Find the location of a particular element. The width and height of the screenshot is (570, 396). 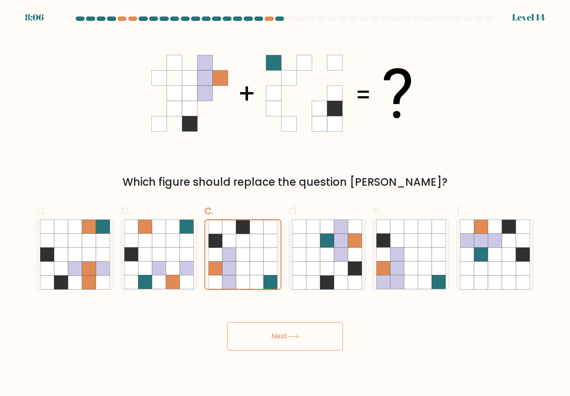

button: Next is located at coordinates (285, 336).